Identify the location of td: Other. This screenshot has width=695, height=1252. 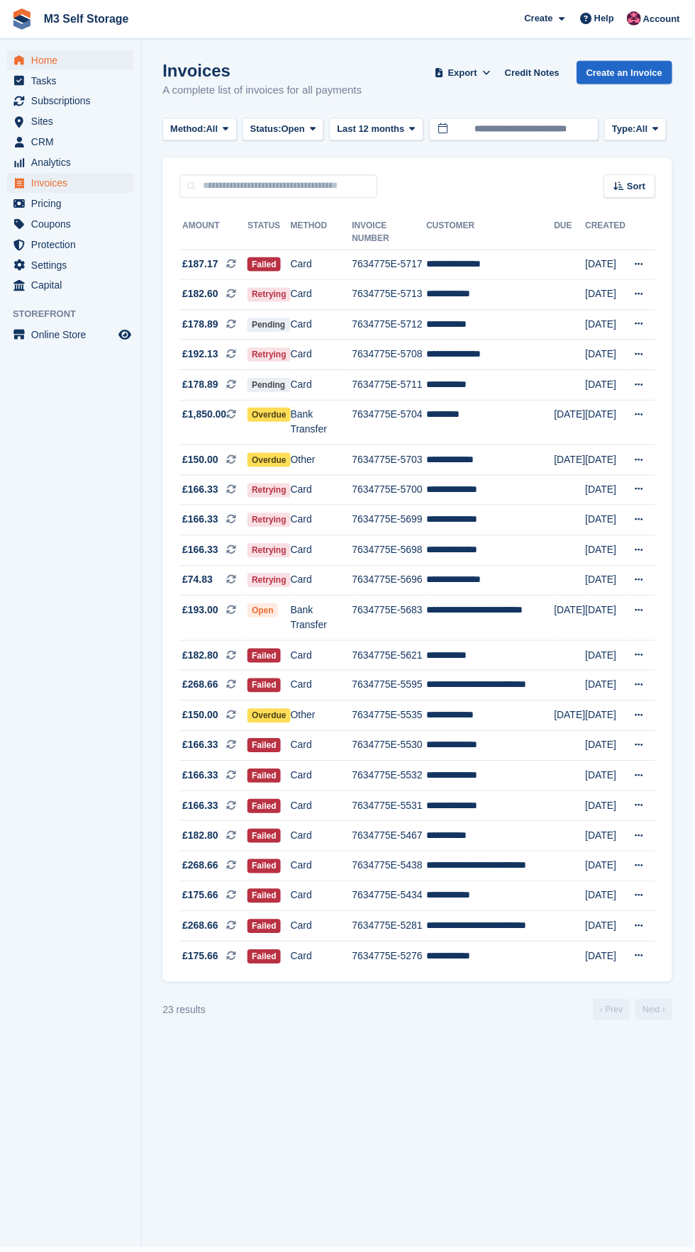
(322, 461).